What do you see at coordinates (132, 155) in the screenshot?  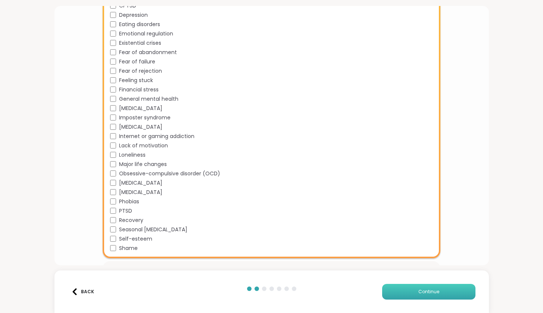 I see `span: Loneliness` at bounding box center [132, 155].